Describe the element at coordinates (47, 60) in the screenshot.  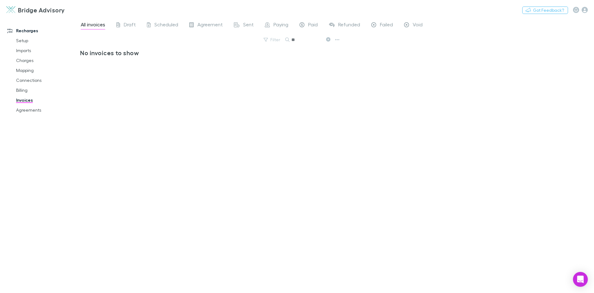
I see `a: Charges` at that location.